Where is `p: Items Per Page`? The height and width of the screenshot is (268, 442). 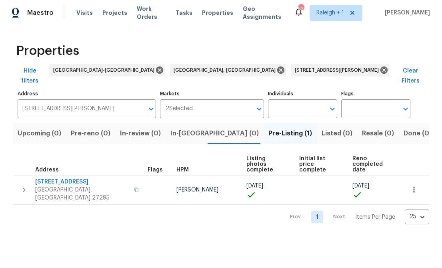 p: Items Per Page is located at coordinates (376, 217).